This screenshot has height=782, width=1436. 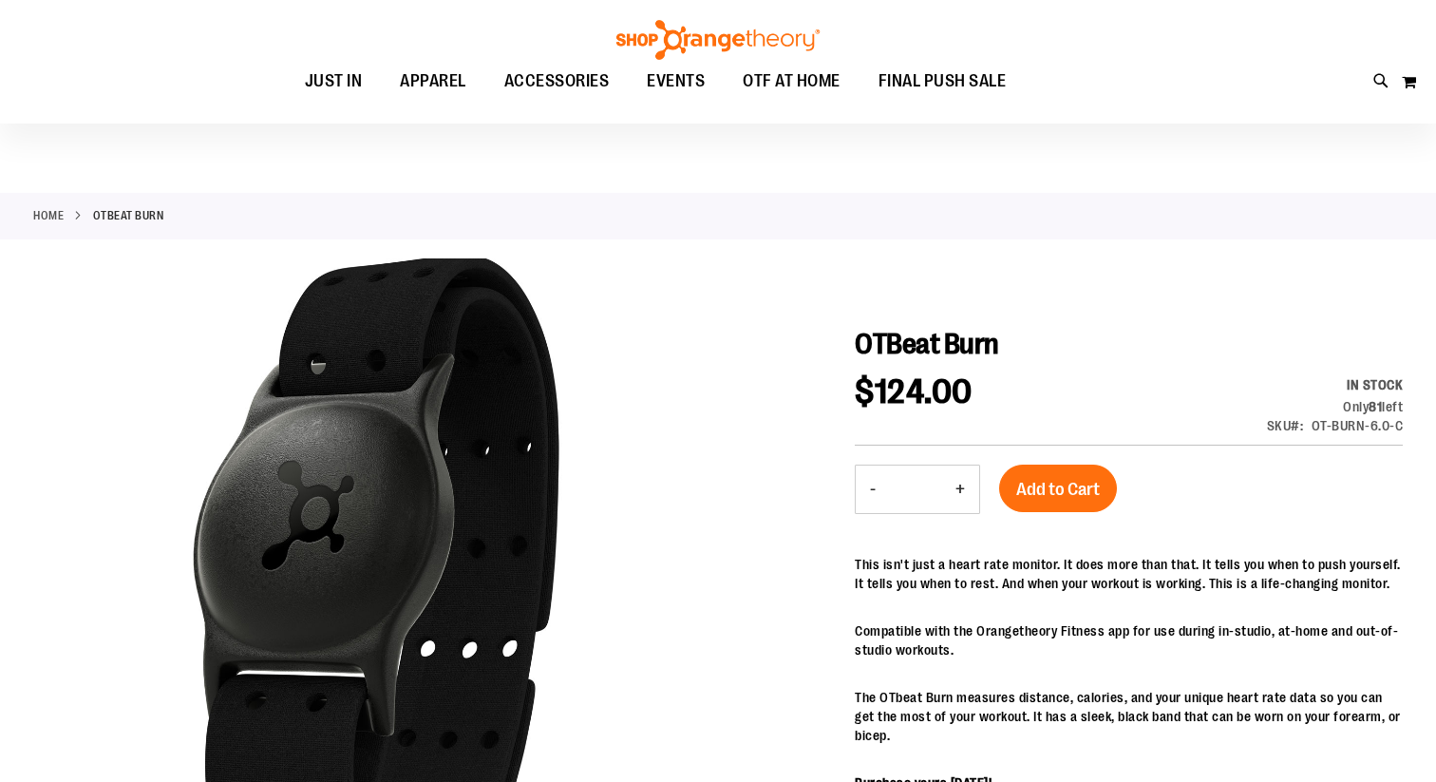 I want to click on p: This isn't just a heart rate monitor. It does more than that. It tells you when to push yourself...., so click(x=1128, y=574).